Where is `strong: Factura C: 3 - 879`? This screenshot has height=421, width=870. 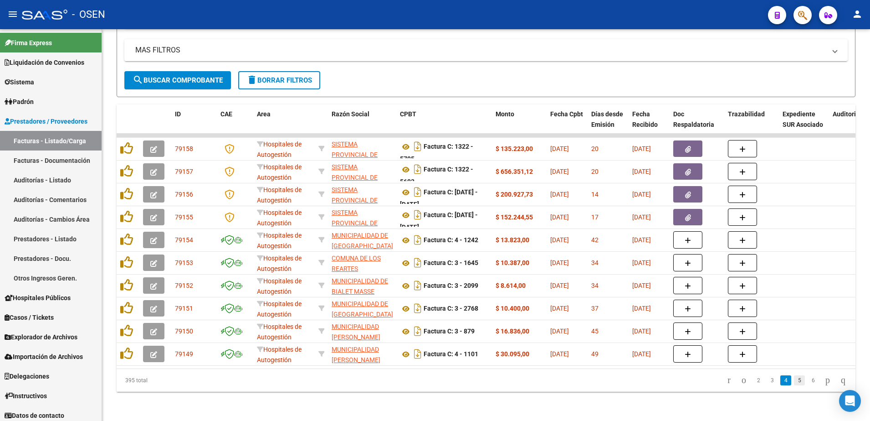 strong: Factura C: 3 - 879 is located at coordinates (449, 331).